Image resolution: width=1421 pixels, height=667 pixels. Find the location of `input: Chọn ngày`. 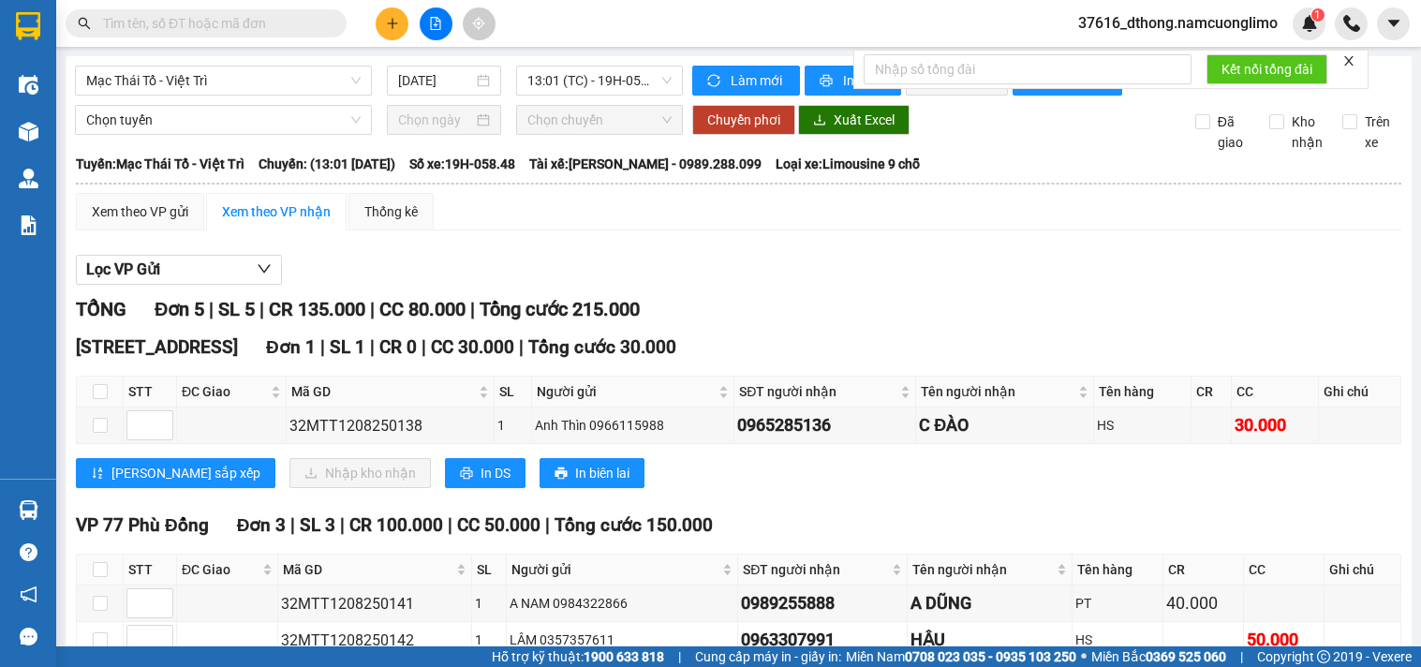

input: Chọn ngày is located at coordinates (436, 120).